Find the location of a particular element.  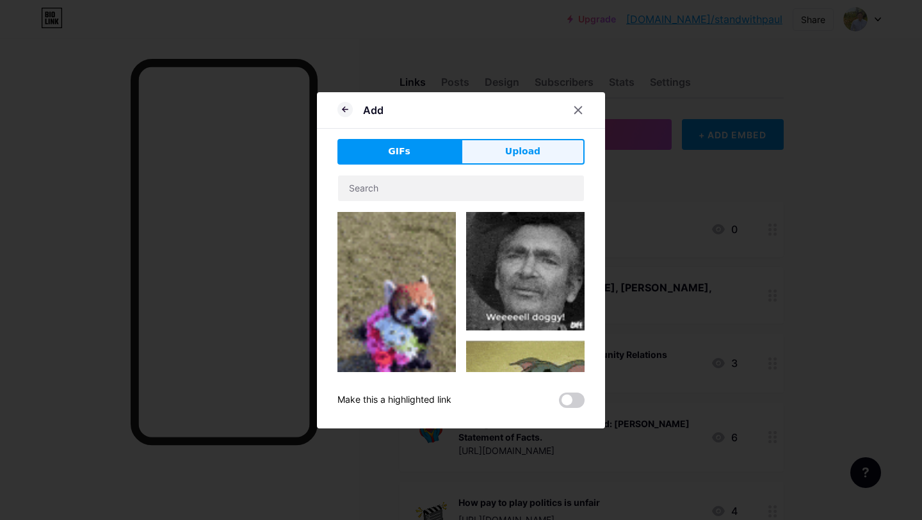

span: GIFs is located at coordinates (399, 151).